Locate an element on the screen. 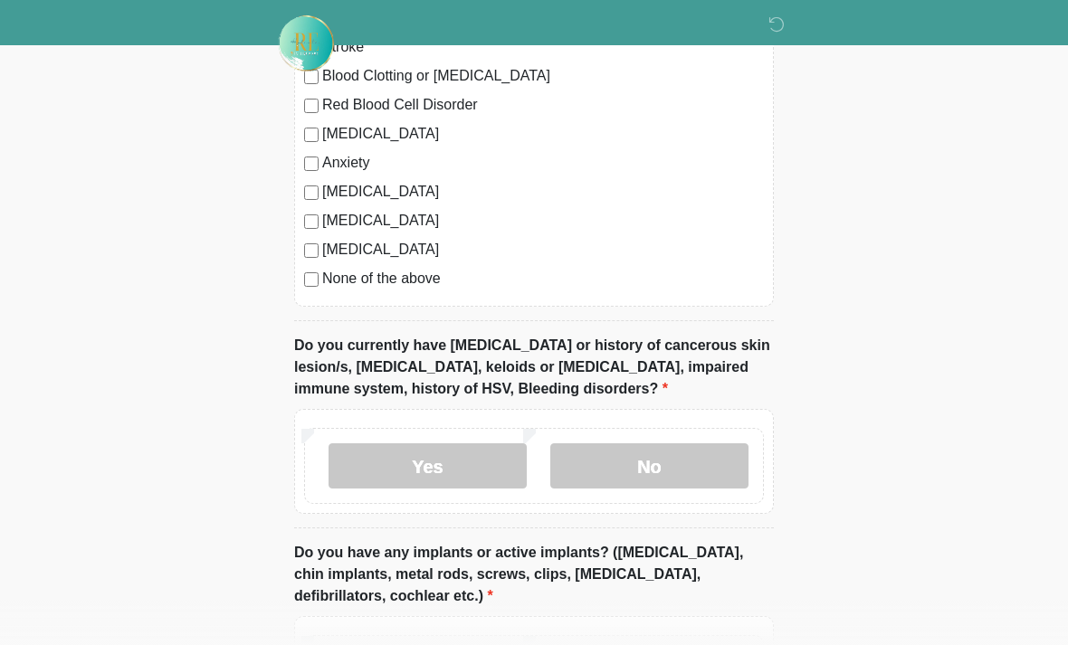 This screenshot has width=1068, height=645. input: Anxiety is located at coordinates (311, 164).